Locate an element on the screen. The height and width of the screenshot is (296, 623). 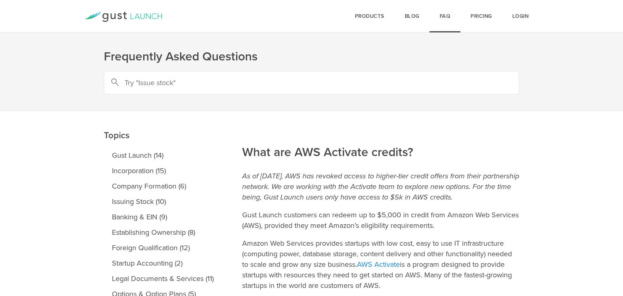
a: Establishing Ownership (8) is located at coordinates (163, 232).